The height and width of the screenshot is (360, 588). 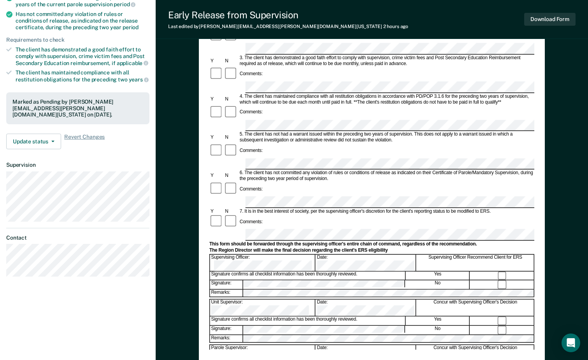 What do you see at coordinates (372, 250) in the screenshot?
I see `div: The Region Director will make the final decision regarding the client's ERS eligibility` at bounding box center [372, 250].